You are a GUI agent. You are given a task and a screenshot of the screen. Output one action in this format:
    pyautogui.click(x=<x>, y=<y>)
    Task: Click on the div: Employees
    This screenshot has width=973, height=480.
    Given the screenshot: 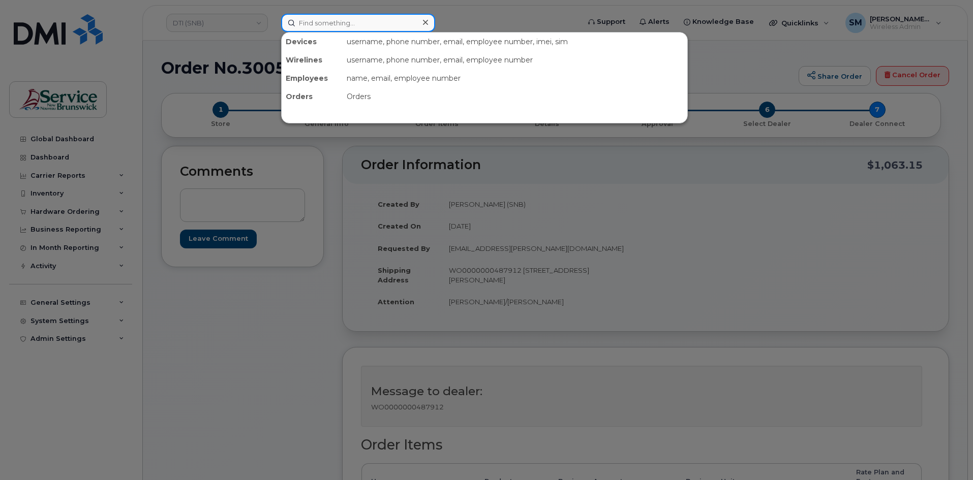 What is the action you would take?
    pyautogui.click(x=312, y=78)
    